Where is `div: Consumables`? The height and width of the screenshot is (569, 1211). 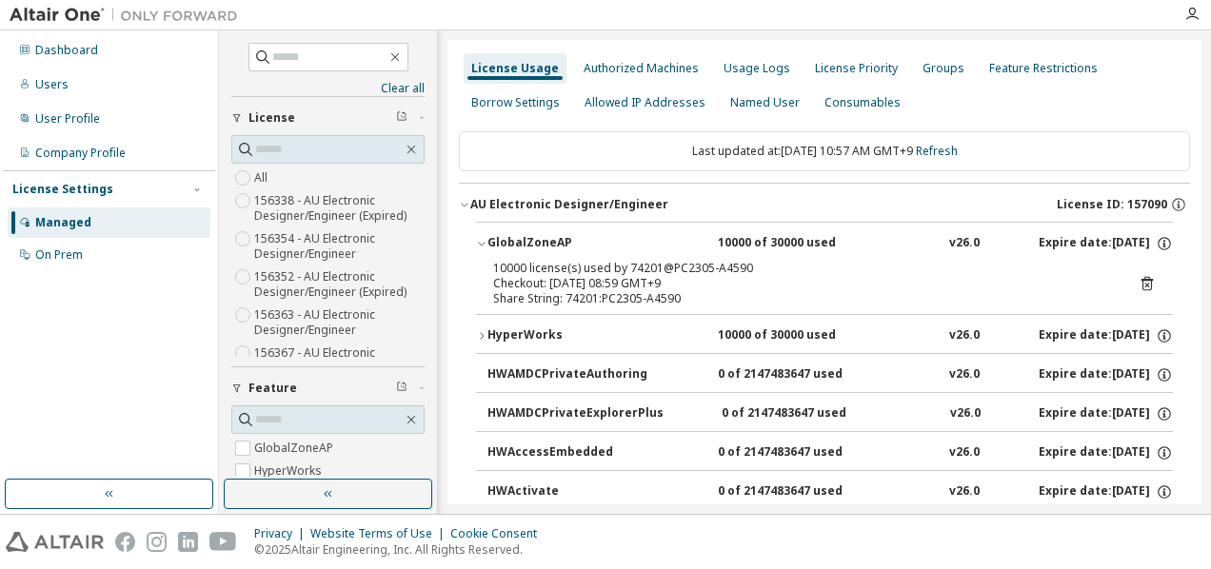
div: Consumables is located at coordinates (862, 103).